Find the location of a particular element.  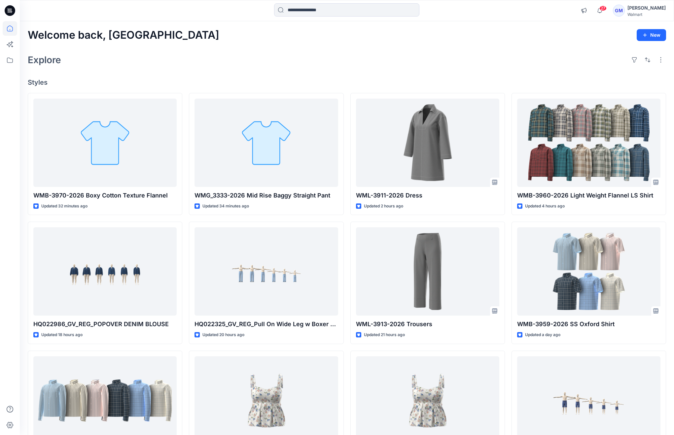

button: New is located at coordinates (652, 35).